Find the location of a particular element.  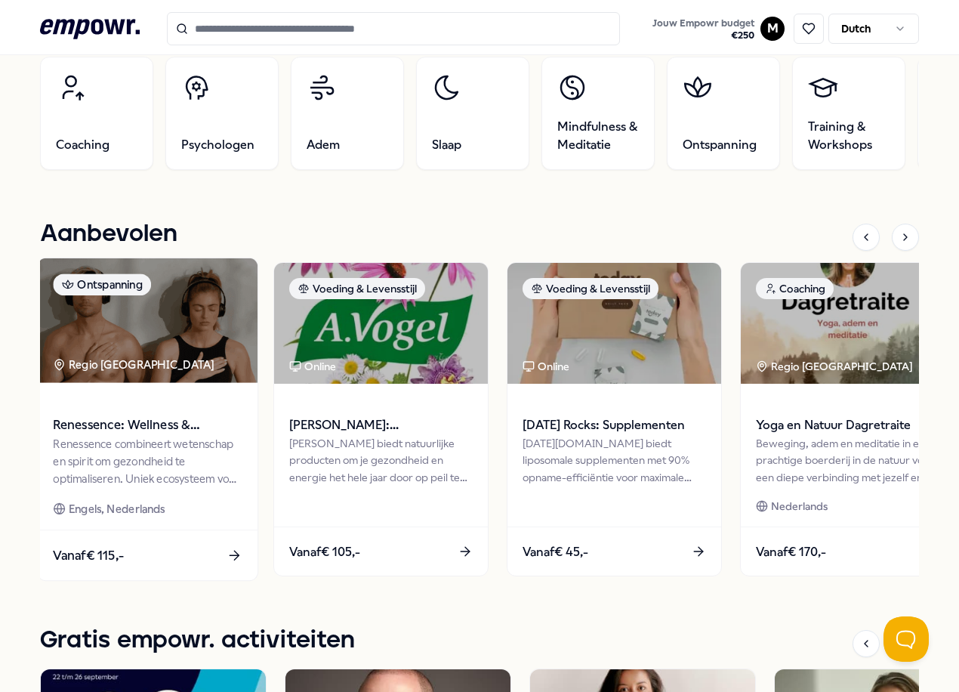

a: Mindfulness & Meditatie is located at coordinates (598, 113).